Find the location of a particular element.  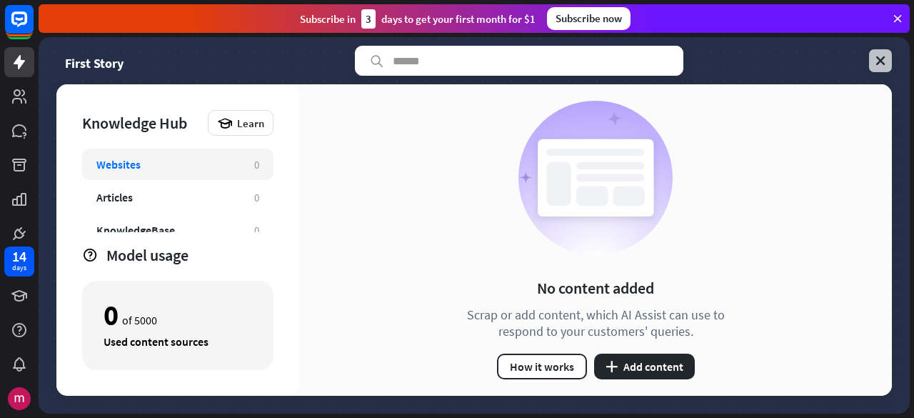

div: Used content sources is located at coordinates (178, 341).